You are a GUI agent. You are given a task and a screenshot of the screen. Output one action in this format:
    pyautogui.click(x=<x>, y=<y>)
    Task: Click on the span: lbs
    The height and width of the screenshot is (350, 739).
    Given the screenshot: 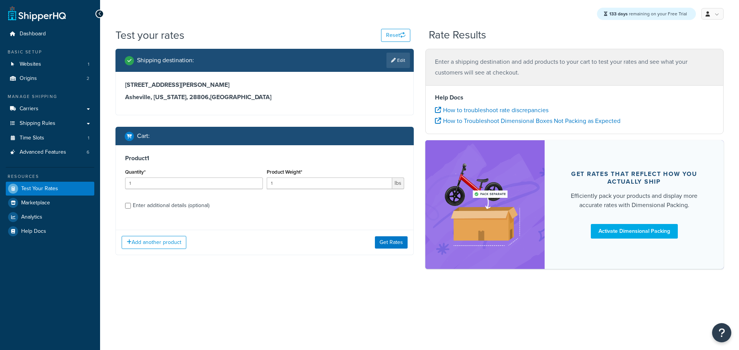 What is the action you would take?
    pyautogui.click(x=398, y=183)
    